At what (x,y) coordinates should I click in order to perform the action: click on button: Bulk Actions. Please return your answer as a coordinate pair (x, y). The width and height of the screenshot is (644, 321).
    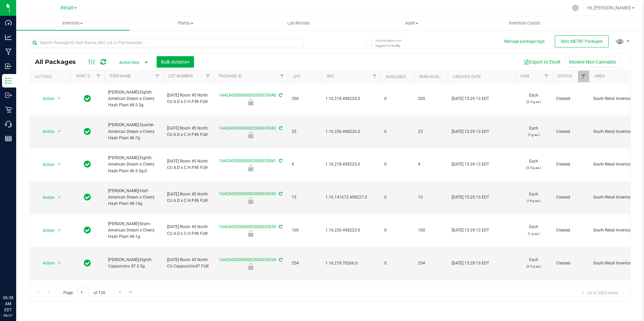
    Looking at the image, I should click on (175, 62).